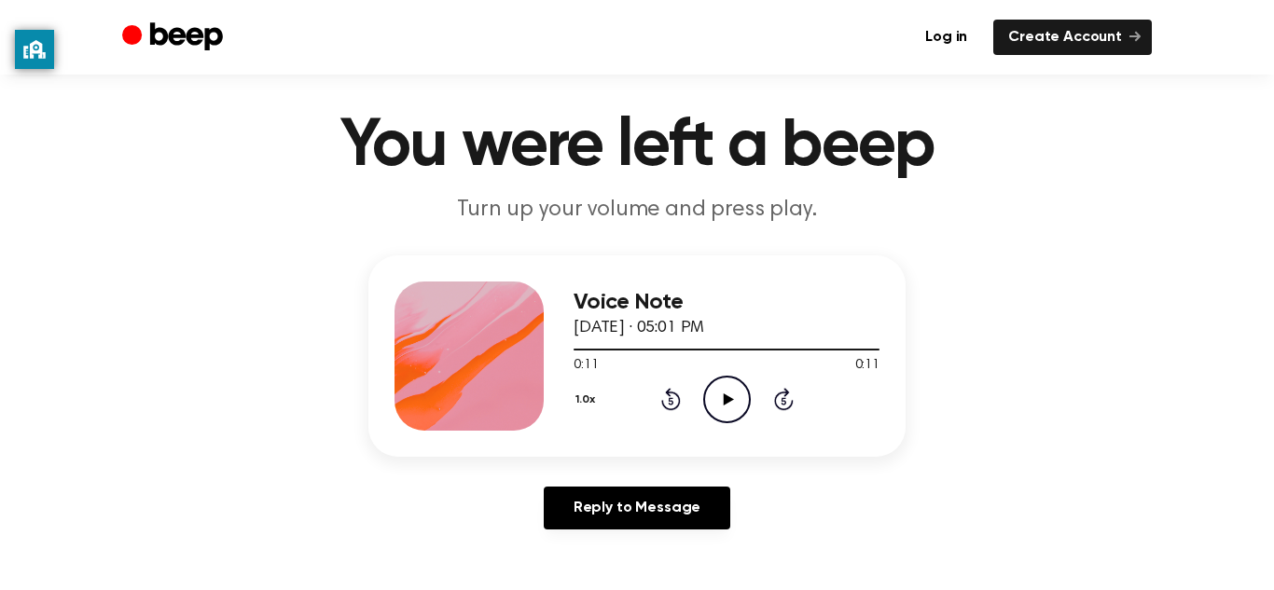  Describe the element at coordinates (588, 400) in the screenshot. I see `button: 1.0x` at that location.